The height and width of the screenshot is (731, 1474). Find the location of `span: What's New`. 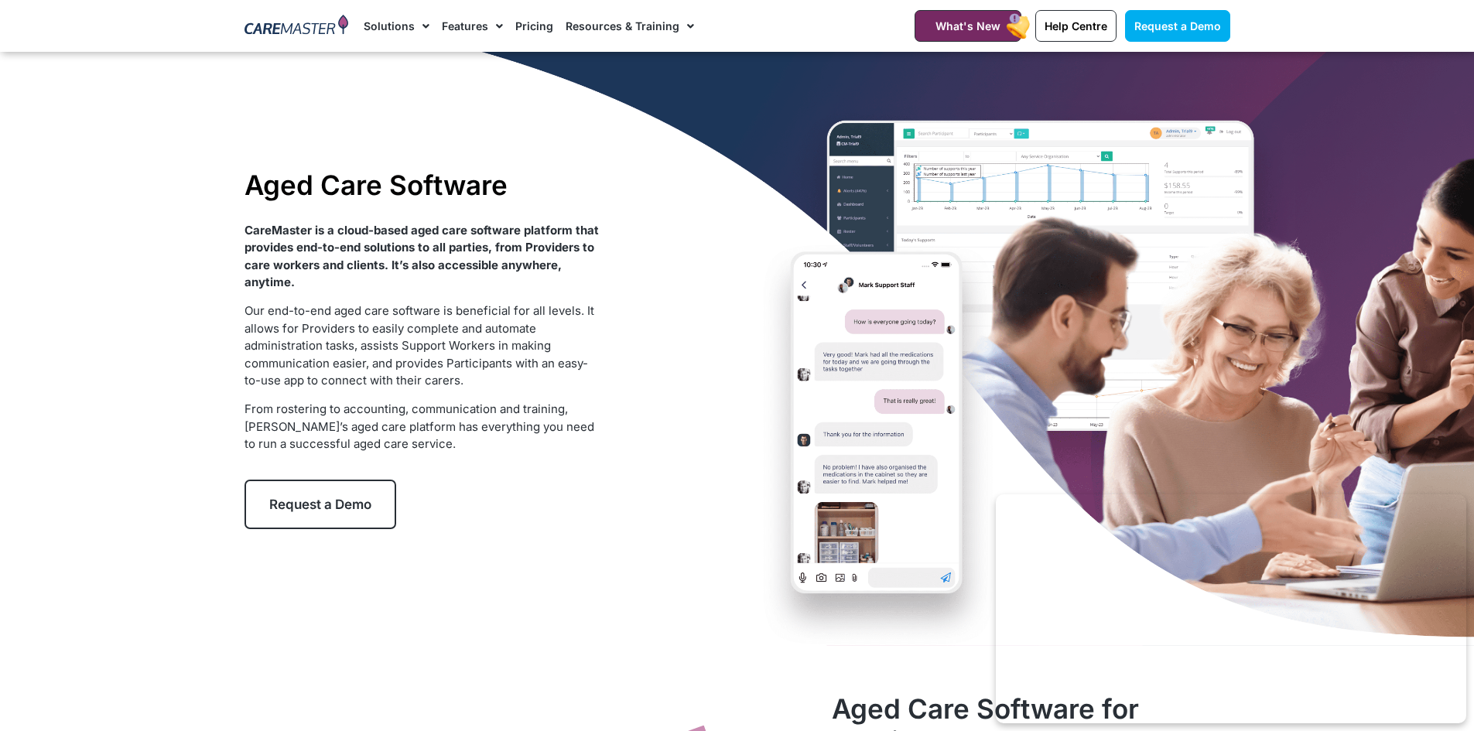

span: What's New is located at coordinates (968, 26).